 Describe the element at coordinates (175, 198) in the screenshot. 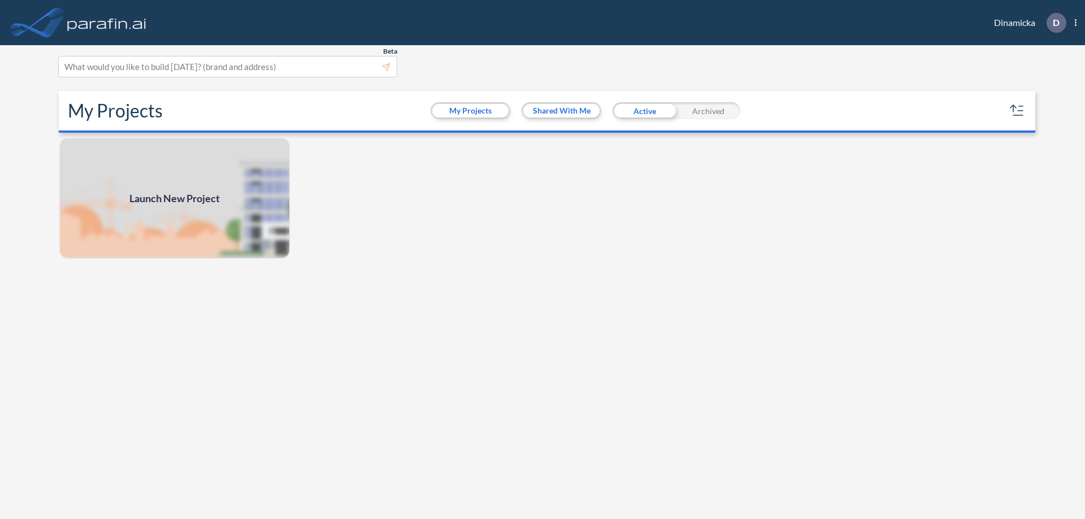

I see `a: Launch New Project` at that location.